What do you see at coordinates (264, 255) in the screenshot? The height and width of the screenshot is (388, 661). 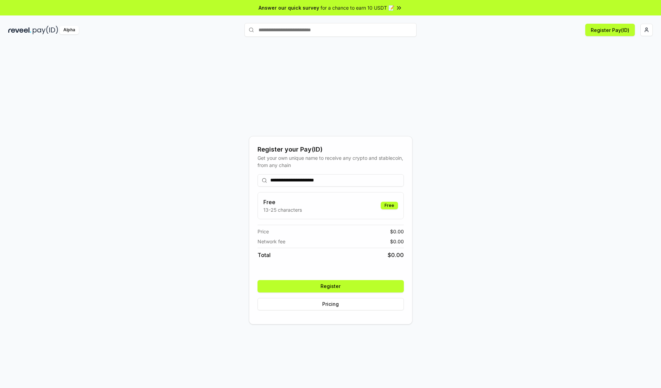 I see `span: Total` at bounding box center [264, 255].